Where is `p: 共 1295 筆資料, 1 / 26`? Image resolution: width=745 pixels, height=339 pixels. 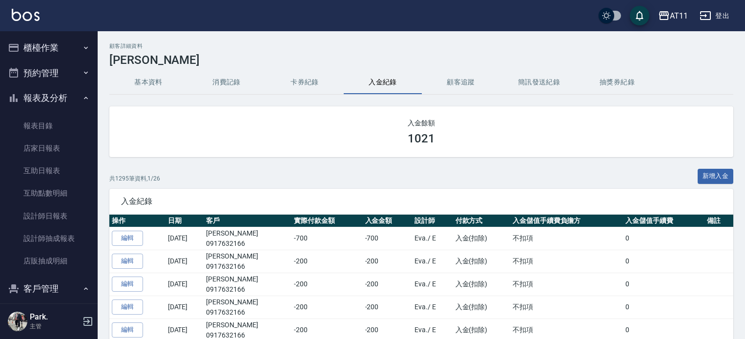
p: 共 1295 筆資料, 1 / 26 is located at coordinates (135, 179).